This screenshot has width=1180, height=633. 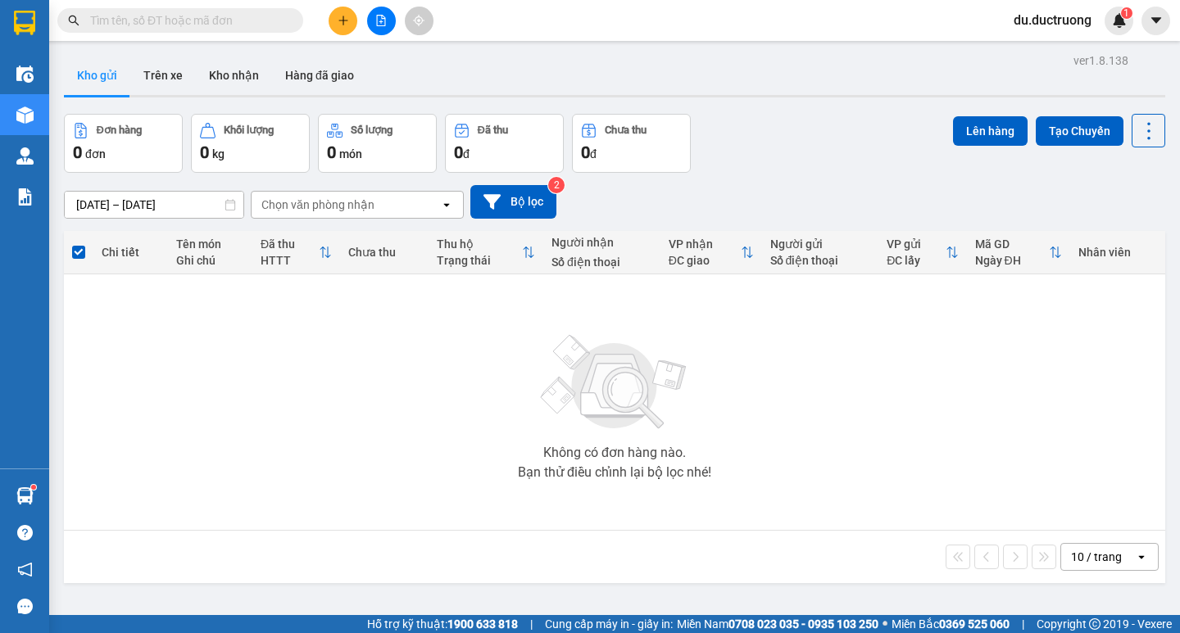 I want to click on strong: 1900 633 818, so click(x=483, y=624).